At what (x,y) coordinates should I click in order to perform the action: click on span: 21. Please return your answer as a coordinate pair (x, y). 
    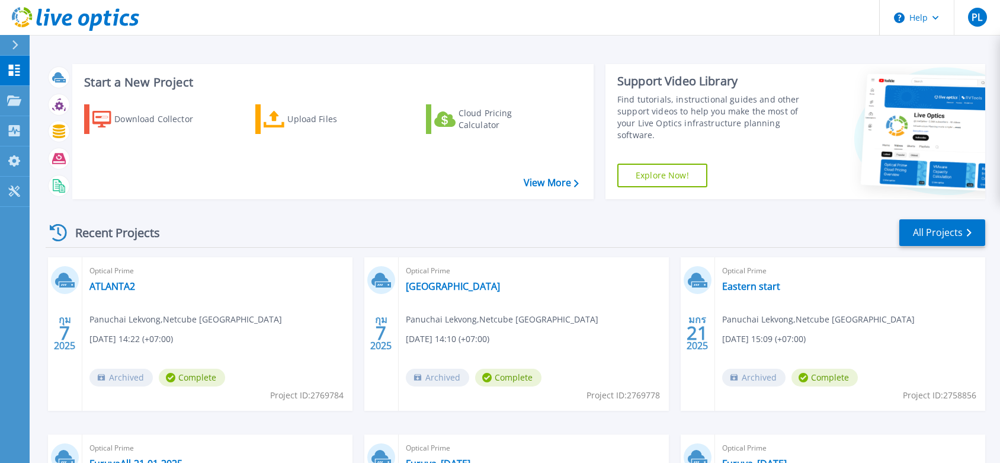
    Looking at the image, I should click on (697, 332).